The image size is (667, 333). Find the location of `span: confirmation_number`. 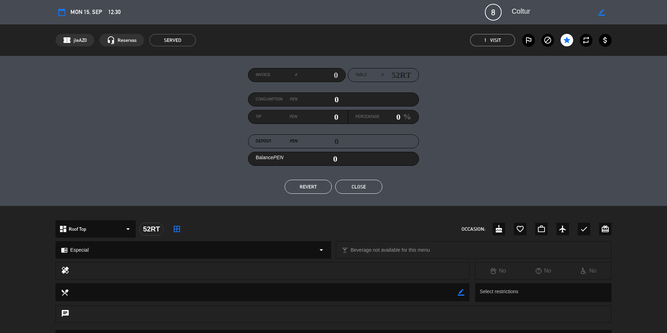

span: confirmation_number is located at coordinates (67, 40).